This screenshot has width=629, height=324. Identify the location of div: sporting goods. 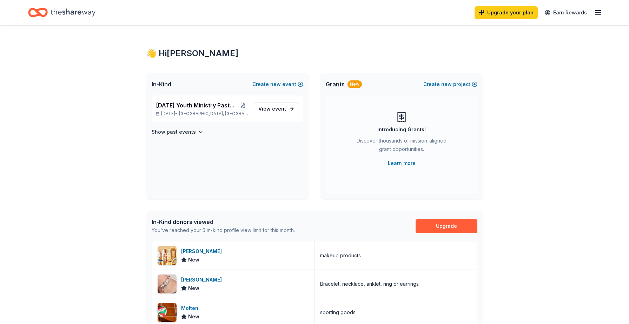
(338, 312).